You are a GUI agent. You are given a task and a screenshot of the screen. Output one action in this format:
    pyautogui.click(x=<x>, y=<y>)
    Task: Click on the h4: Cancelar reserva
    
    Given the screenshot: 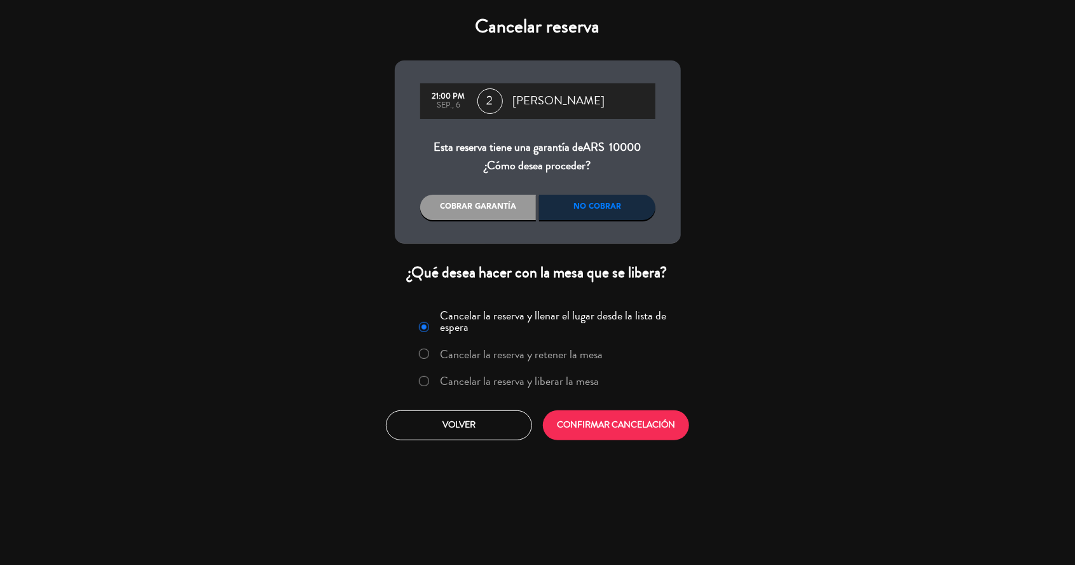 What is the action you would take?
    pyautogui.click(x=538, y=27)
    